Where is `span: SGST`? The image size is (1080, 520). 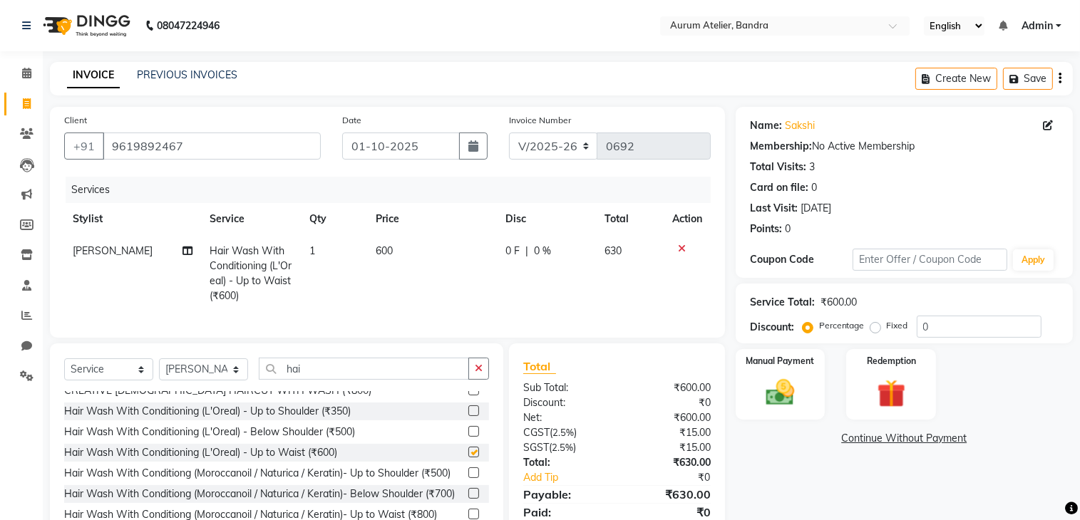
span: SGST is located at coordinates (536, 448).